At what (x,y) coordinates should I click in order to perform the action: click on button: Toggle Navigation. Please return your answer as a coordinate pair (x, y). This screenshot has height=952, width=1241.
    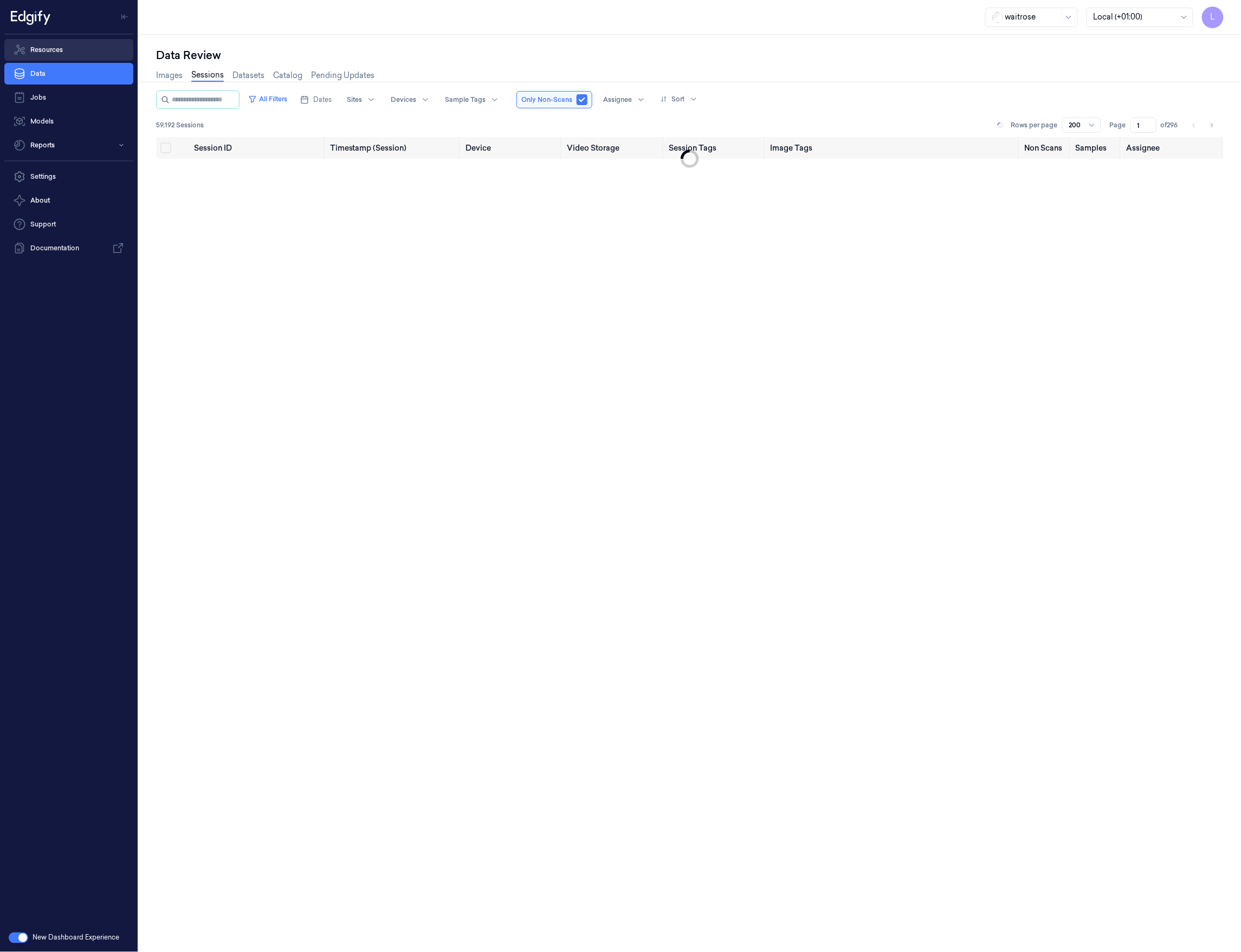
    Looking at the image, I should click on (125, 16).